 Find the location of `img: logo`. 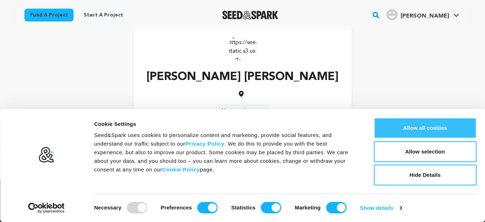

img: logo is located at coordinates (46, 155).